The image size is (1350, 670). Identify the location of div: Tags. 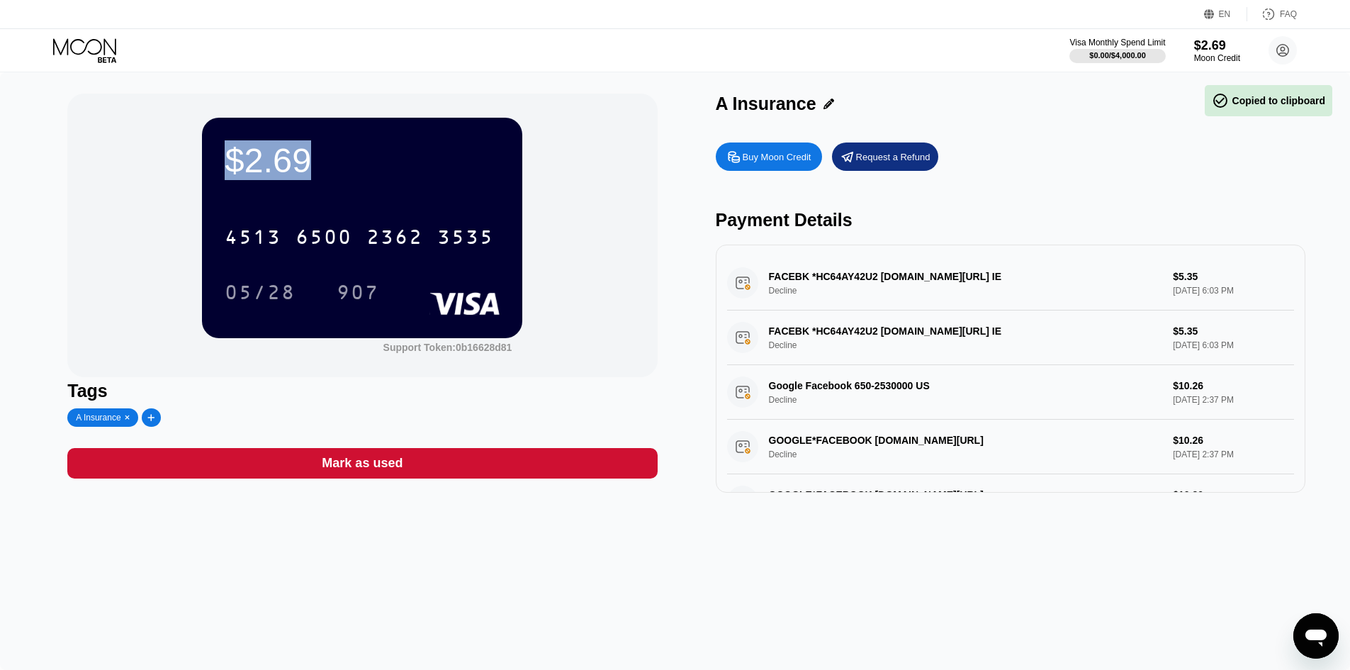
(362, 390).